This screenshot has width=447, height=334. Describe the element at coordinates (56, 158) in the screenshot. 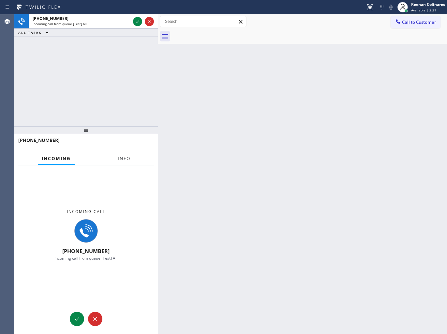

I see `button: Incoming` at that location.